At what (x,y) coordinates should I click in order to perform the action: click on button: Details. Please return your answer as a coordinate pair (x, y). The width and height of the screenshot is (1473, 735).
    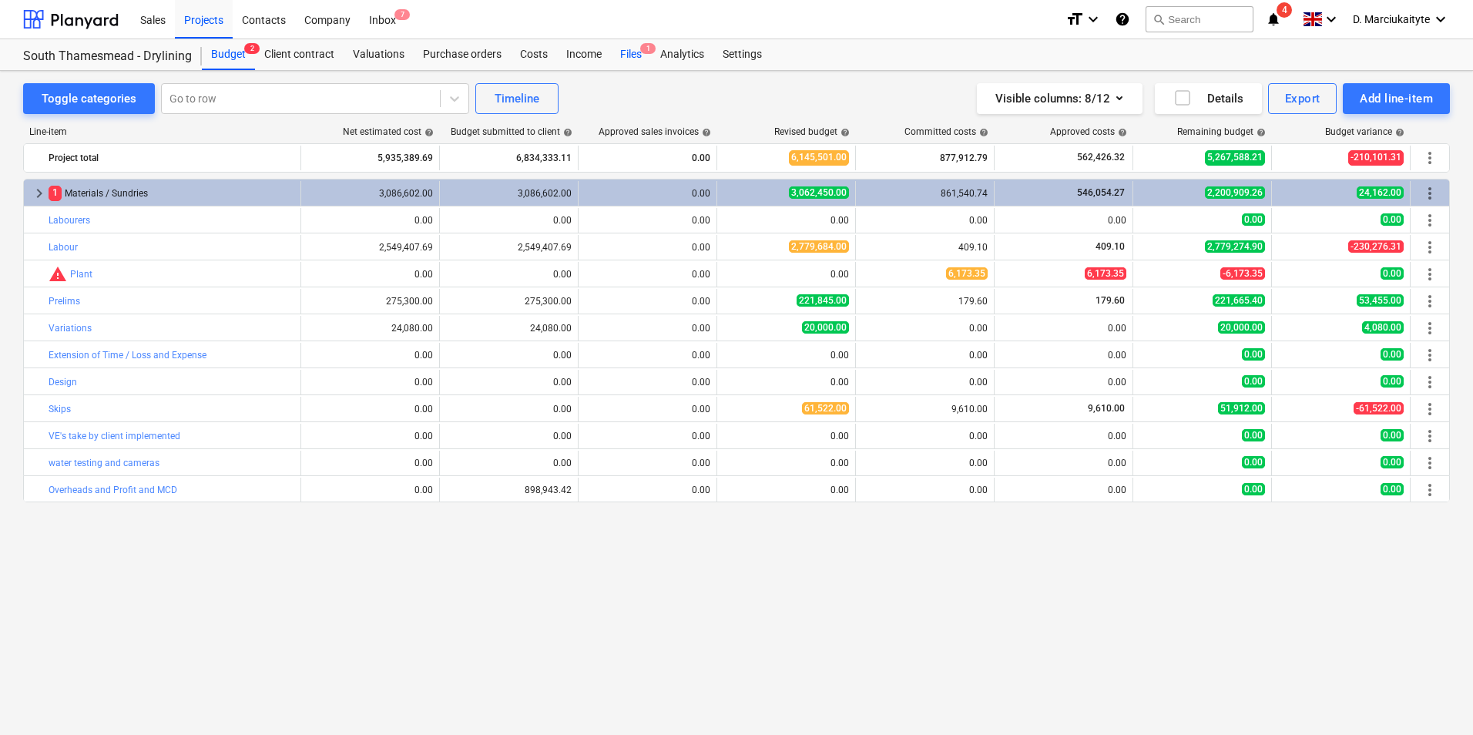
    Looking at the image, I should click on (1208, 99).